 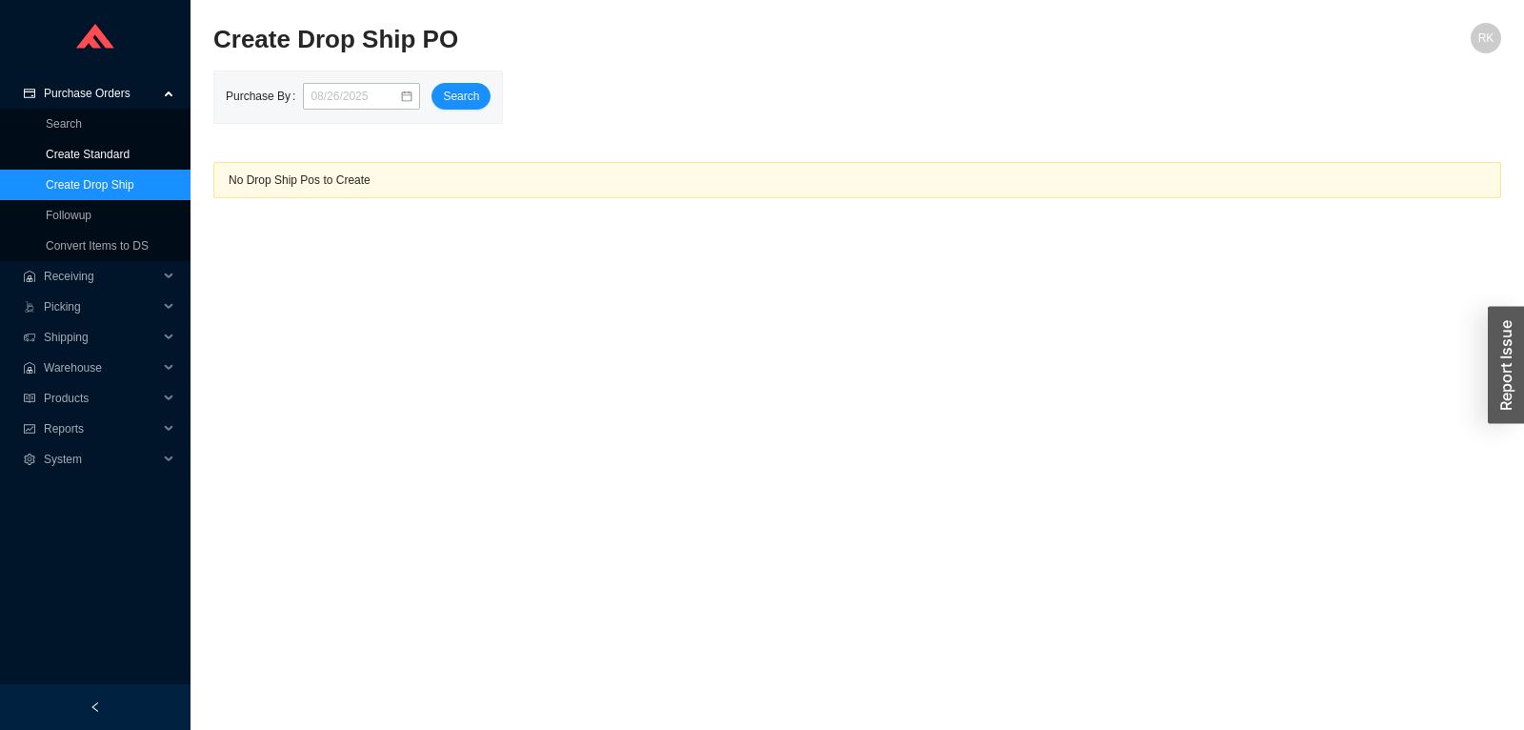 What do you see at coordinates (101, 459) in the screenshot?
I see `span: System` at bounding box center [101, 459].